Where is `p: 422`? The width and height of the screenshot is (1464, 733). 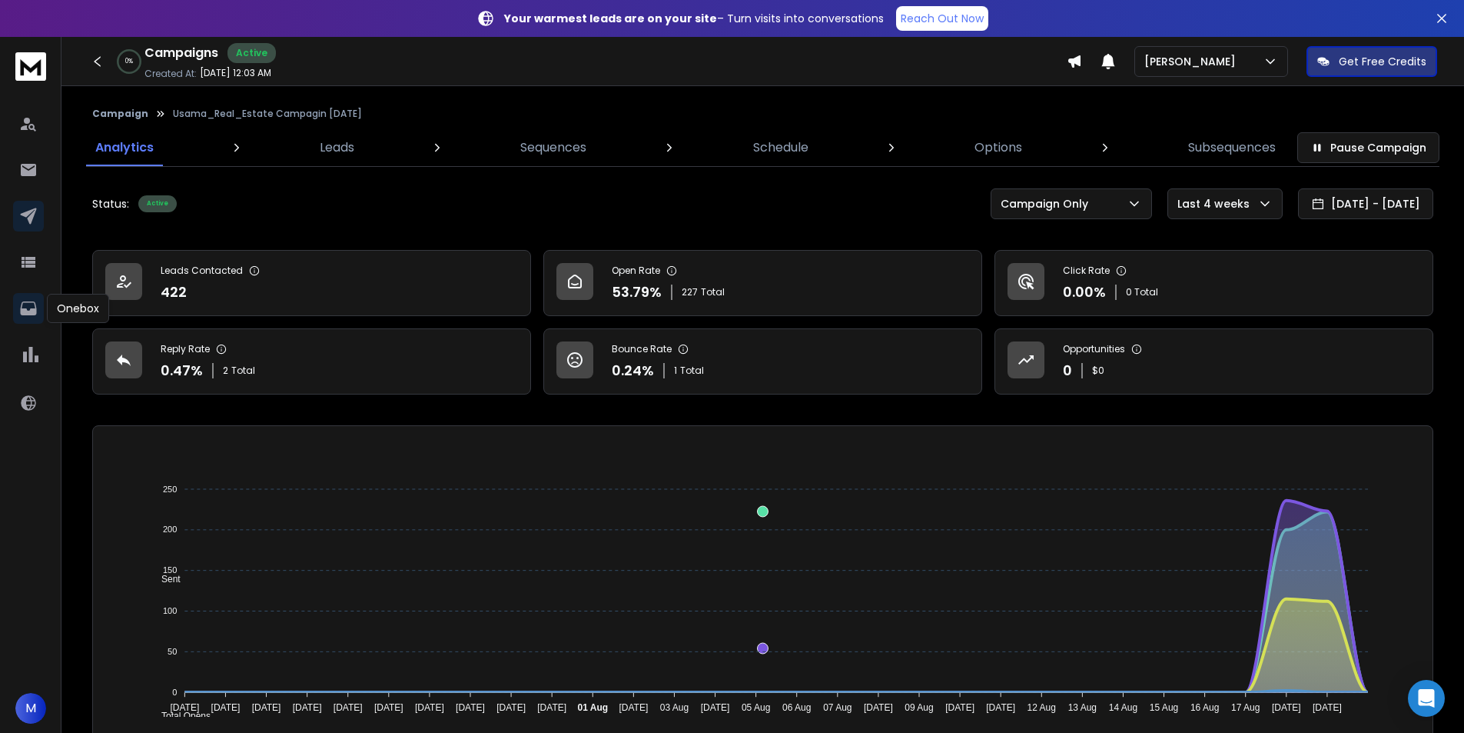 p: 422 is located at coordinates (174, 292).